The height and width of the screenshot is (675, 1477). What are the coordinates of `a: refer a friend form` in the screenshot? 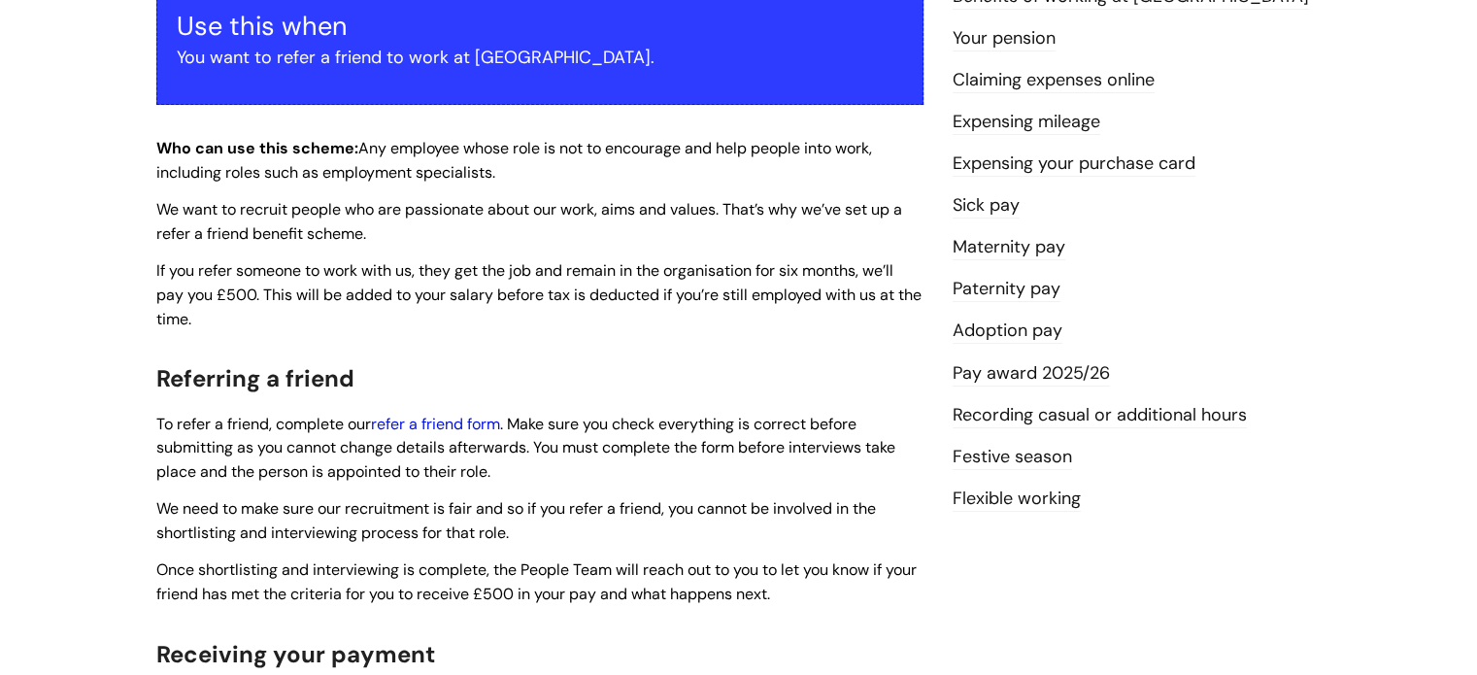 It's located at (435, 423).